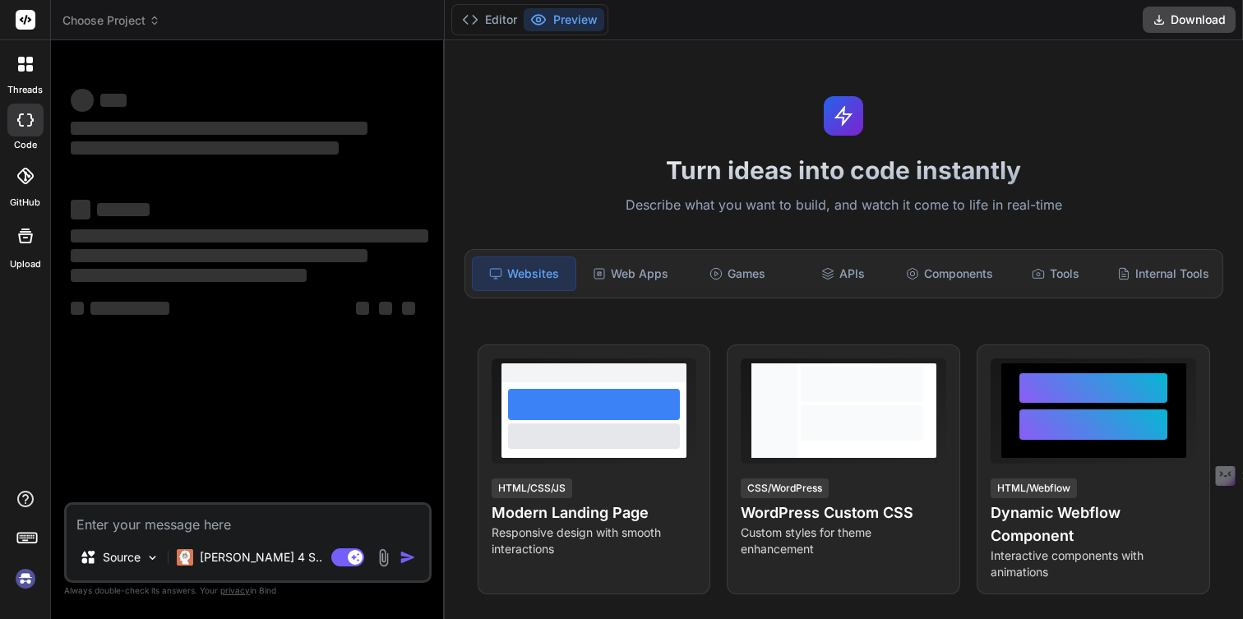 Image resolution: width=1243 pixels, height=619 pixels. Describe the element at coordinates (25, 202) in the screenshot. I see `label: GitHub` at that location.